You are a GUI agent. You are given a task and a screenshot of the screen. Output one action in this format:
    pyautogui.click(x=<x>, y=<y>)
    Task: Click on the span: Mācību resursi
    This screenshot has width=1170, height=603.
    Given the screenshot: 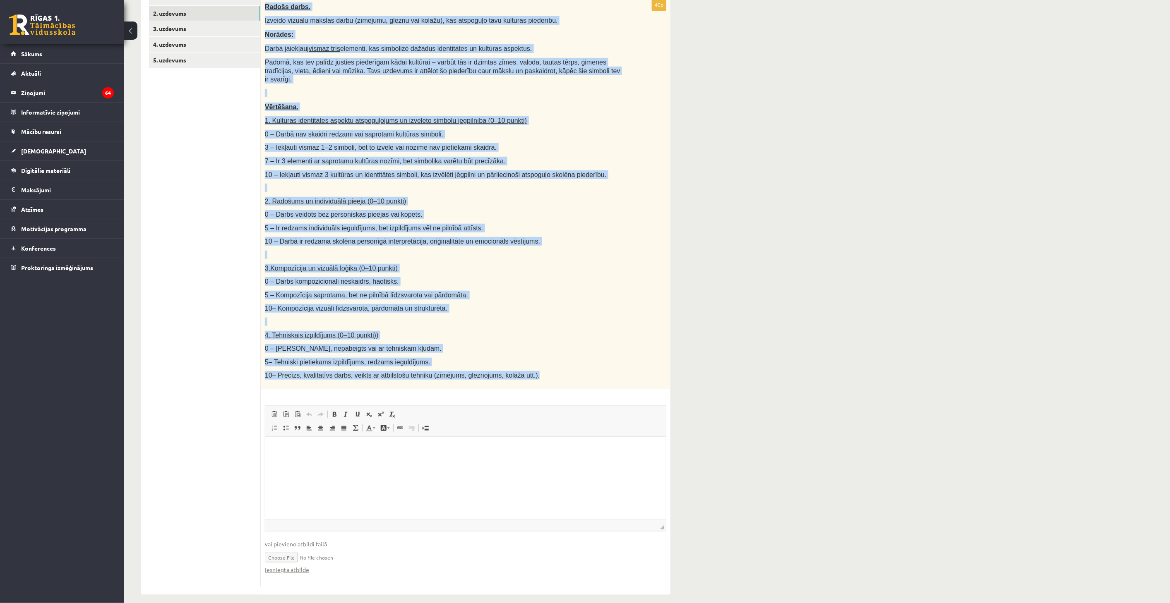 What is the action you would take?
    pyautogui.click(x=41, y=132)
    